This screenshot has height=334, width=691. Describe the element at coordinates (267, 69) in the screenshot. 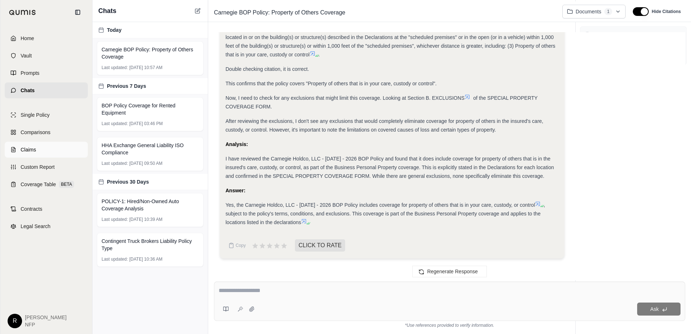

I see `span: Double checking citation, it is correct.` at that location.